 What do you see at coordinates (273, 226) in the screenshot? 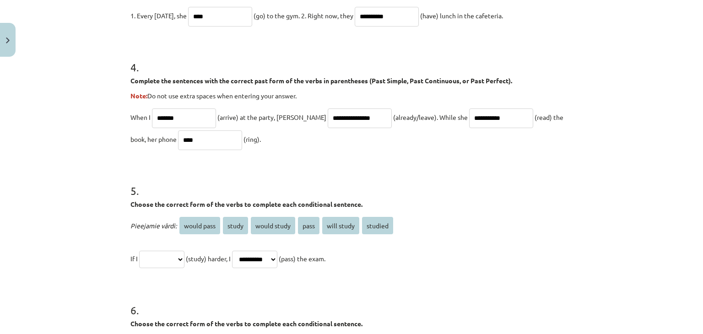
I see `span: would study` at bounding box center [273, 226].